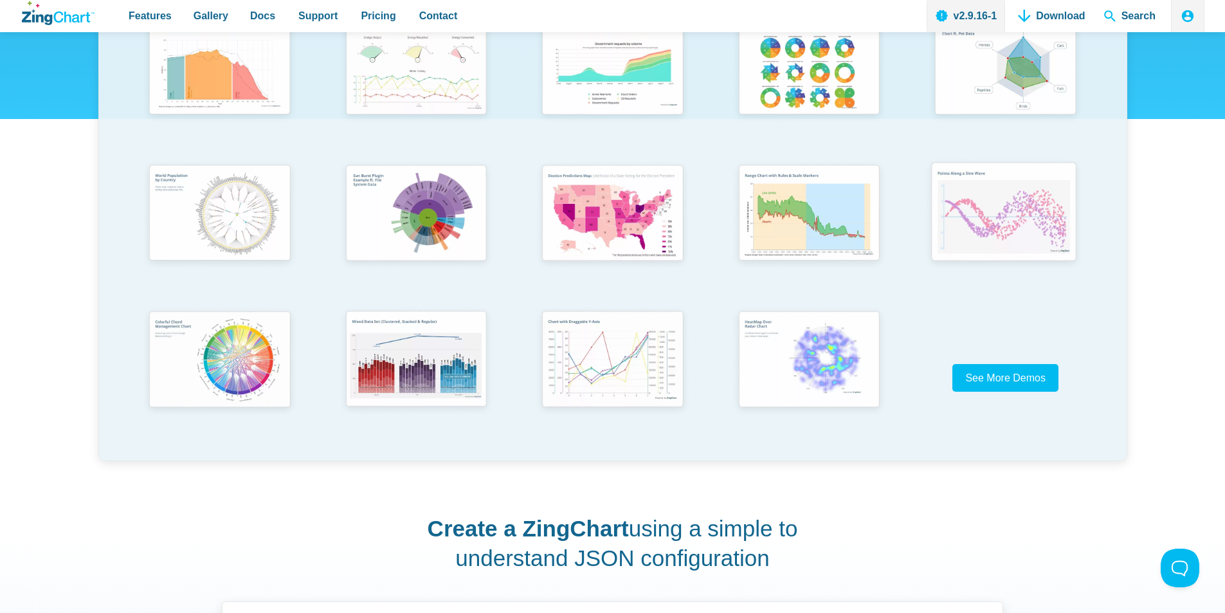 Image resolution: width=1225 pixels, height=613 pixels. I want to click on span: Contact, so click(439, 15).